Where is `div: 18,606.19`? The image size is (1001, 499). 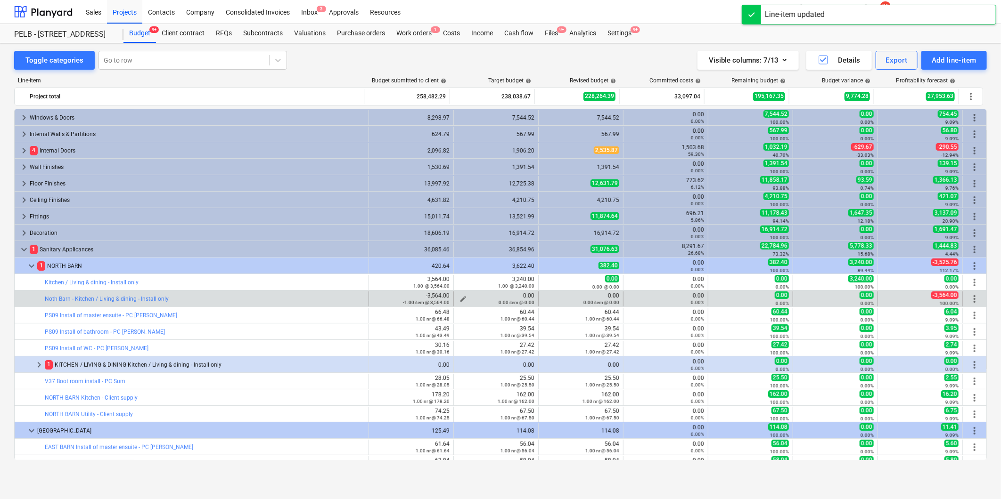
div: 18,606.19 is located at coordinates (411, 233).